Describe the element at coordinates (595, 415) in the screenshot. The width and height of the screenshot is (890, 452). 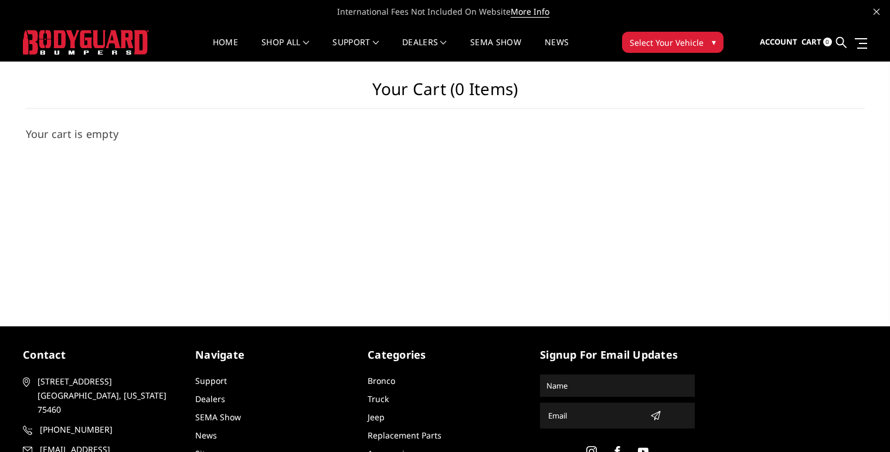
I see `input: Email` at that location.